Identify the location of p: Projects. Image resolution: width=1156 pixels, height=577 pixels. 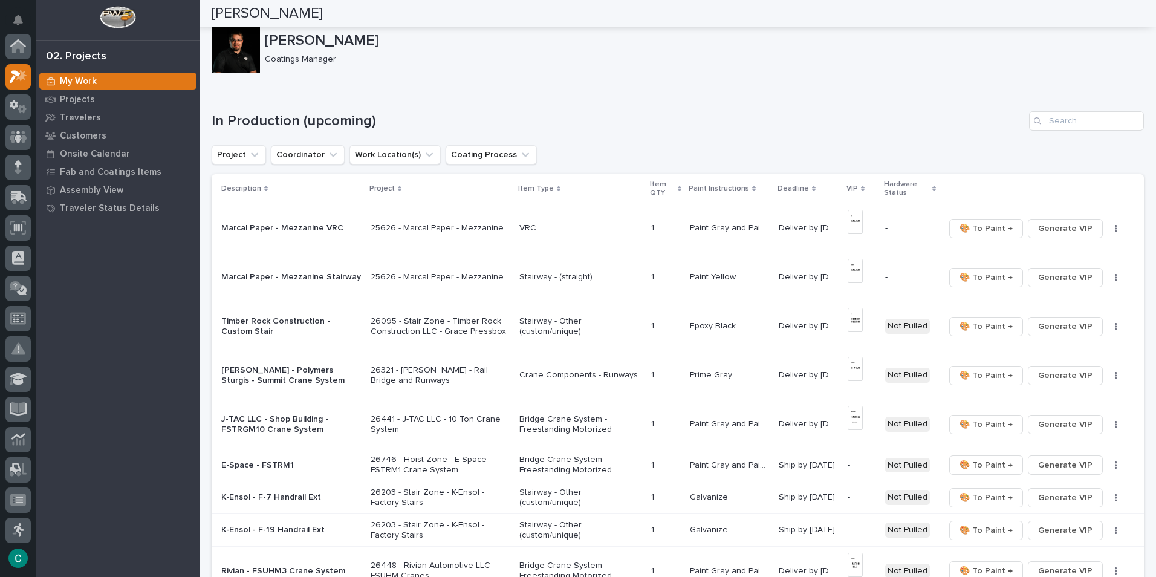
(77, 100).